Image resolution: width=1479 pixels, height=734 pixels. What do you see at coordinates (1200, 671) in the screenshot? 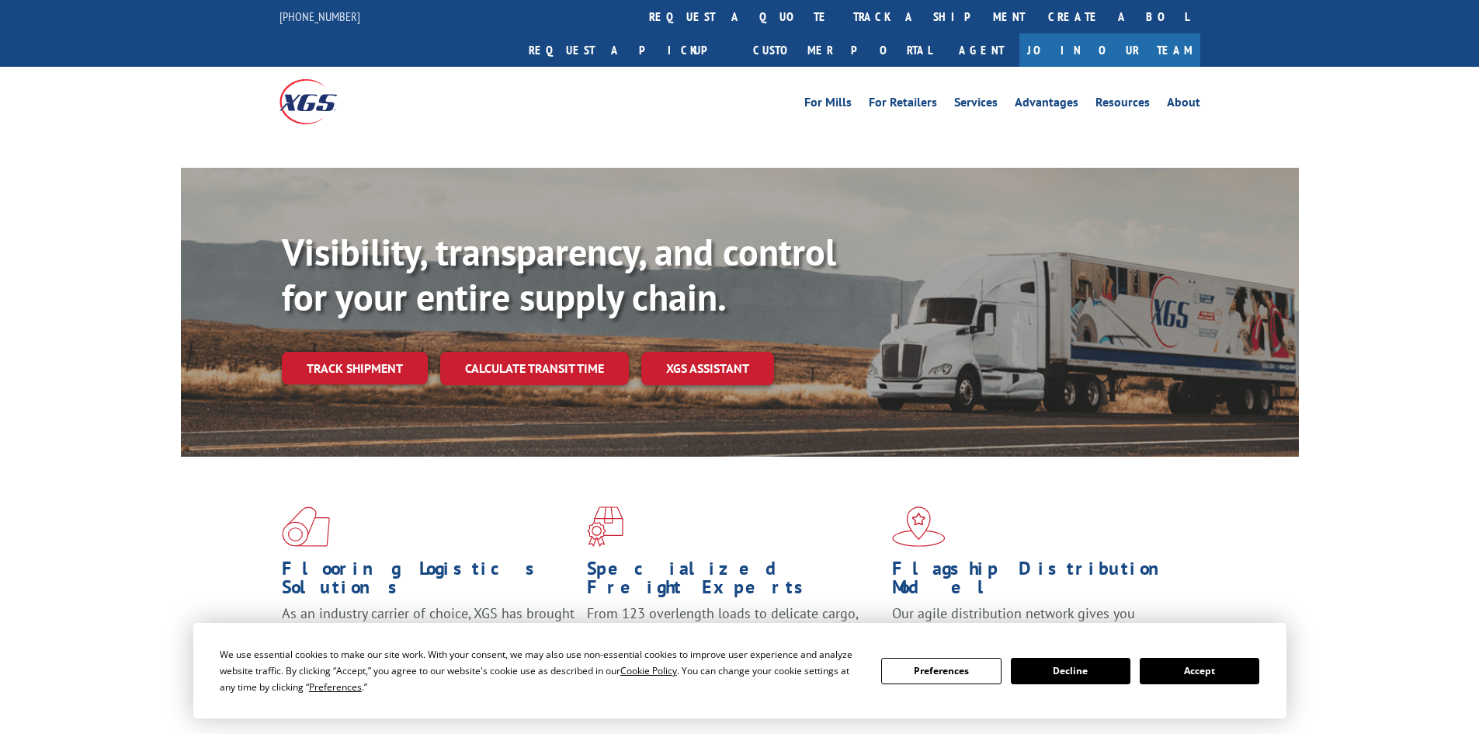
I see `button: Accept` at bounding box center [1200, 671].